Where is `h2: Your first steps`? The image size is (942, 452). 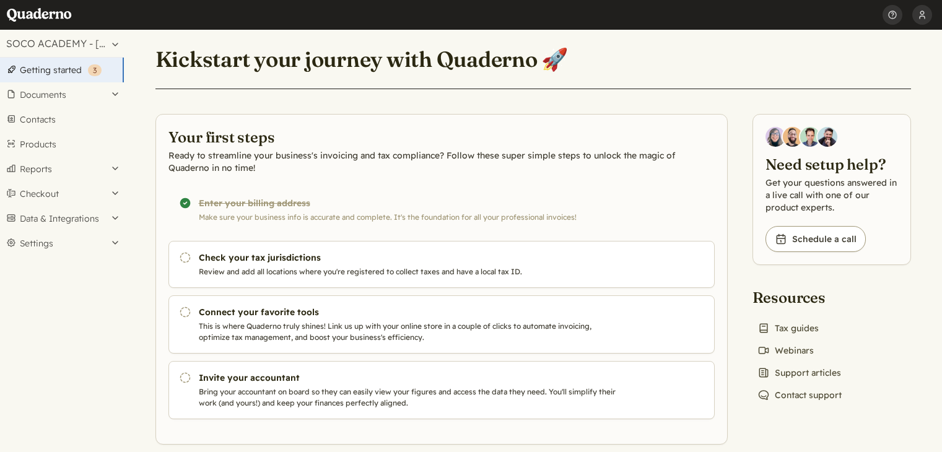 h2: Your first steps is located at coordinates (442, 137).